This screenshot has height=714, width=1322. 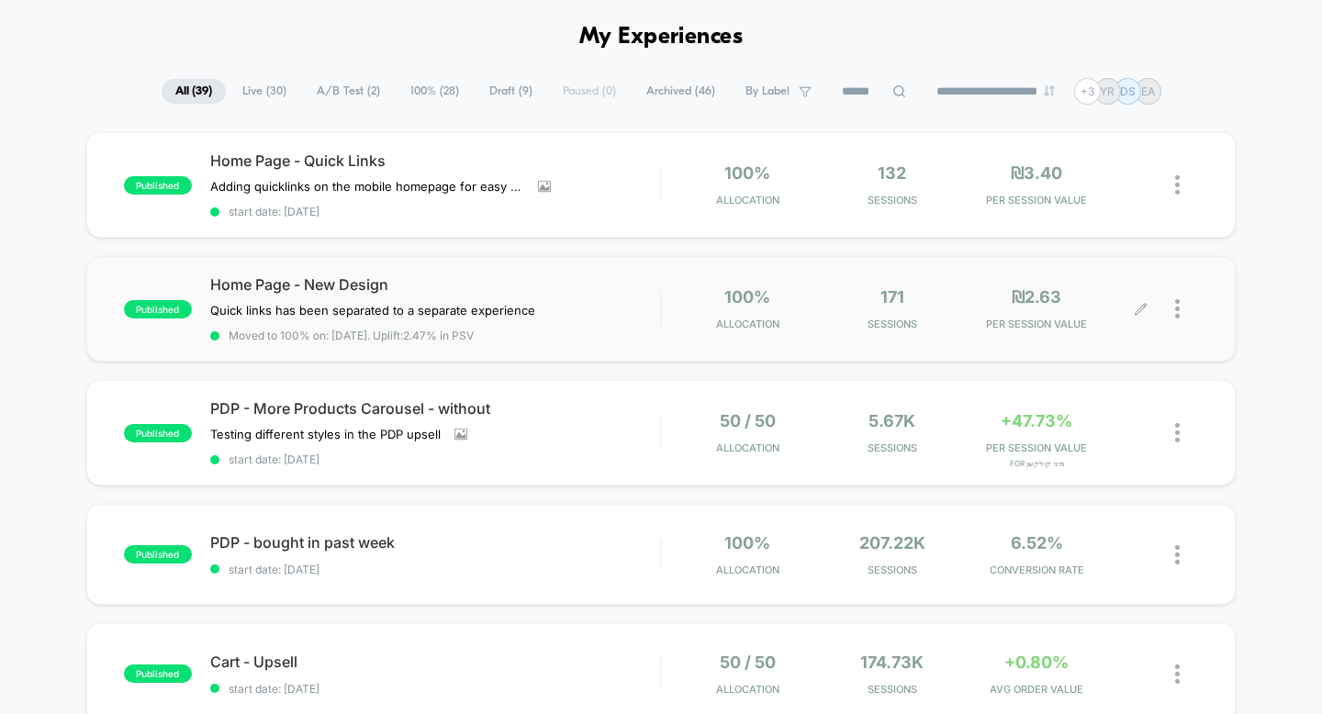 I want to click on div: + 3, so click(x=1087, y=91).